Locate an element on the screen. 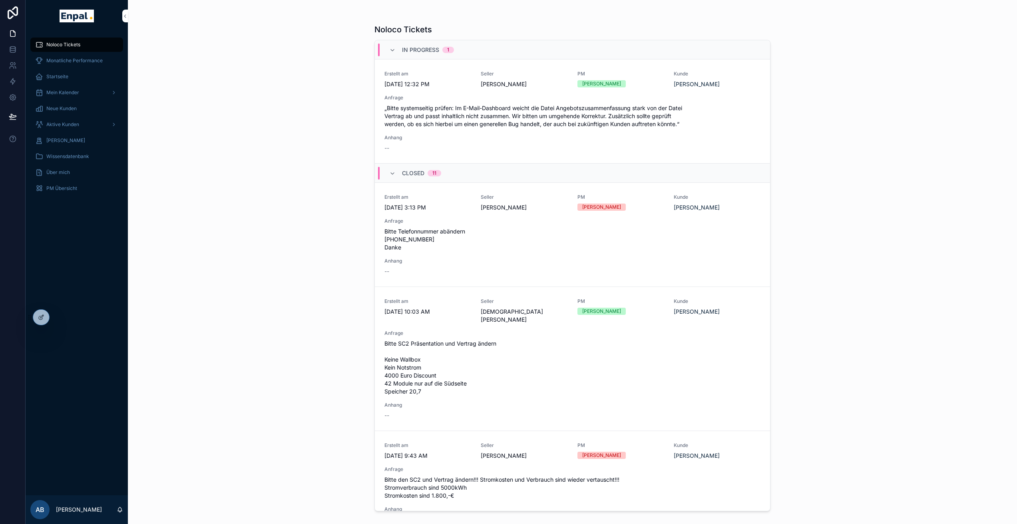  span: Monatliche Performance is located at coordinates (74, 61).